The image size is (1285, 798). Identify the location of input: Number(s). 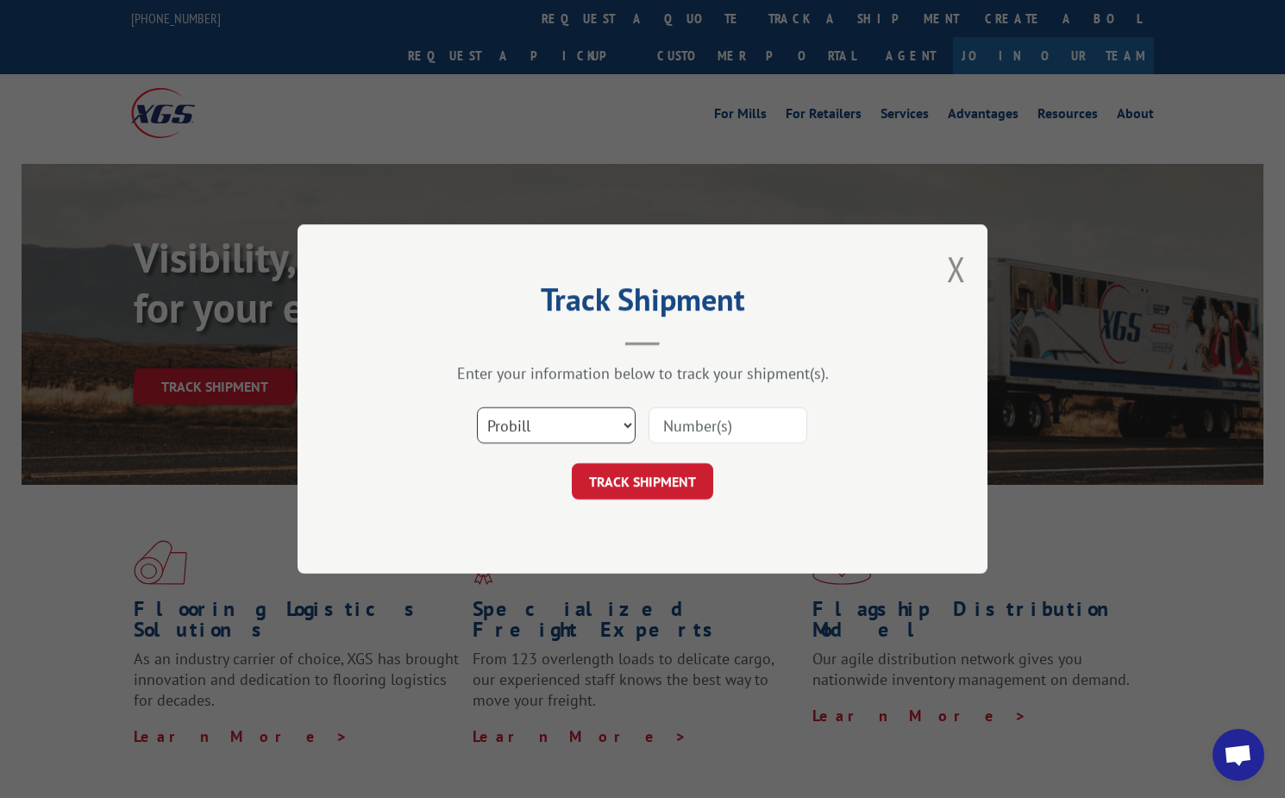
(728, 425).